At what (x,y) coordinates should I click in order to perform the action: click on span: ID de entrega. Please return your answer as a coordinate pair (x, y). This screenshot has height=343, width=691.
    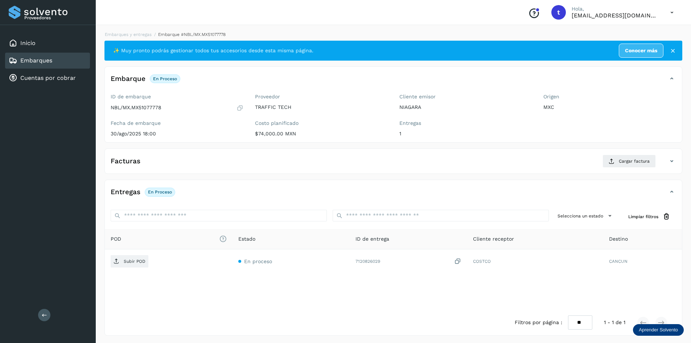
    Looking at the image, I should click on (372, 239).